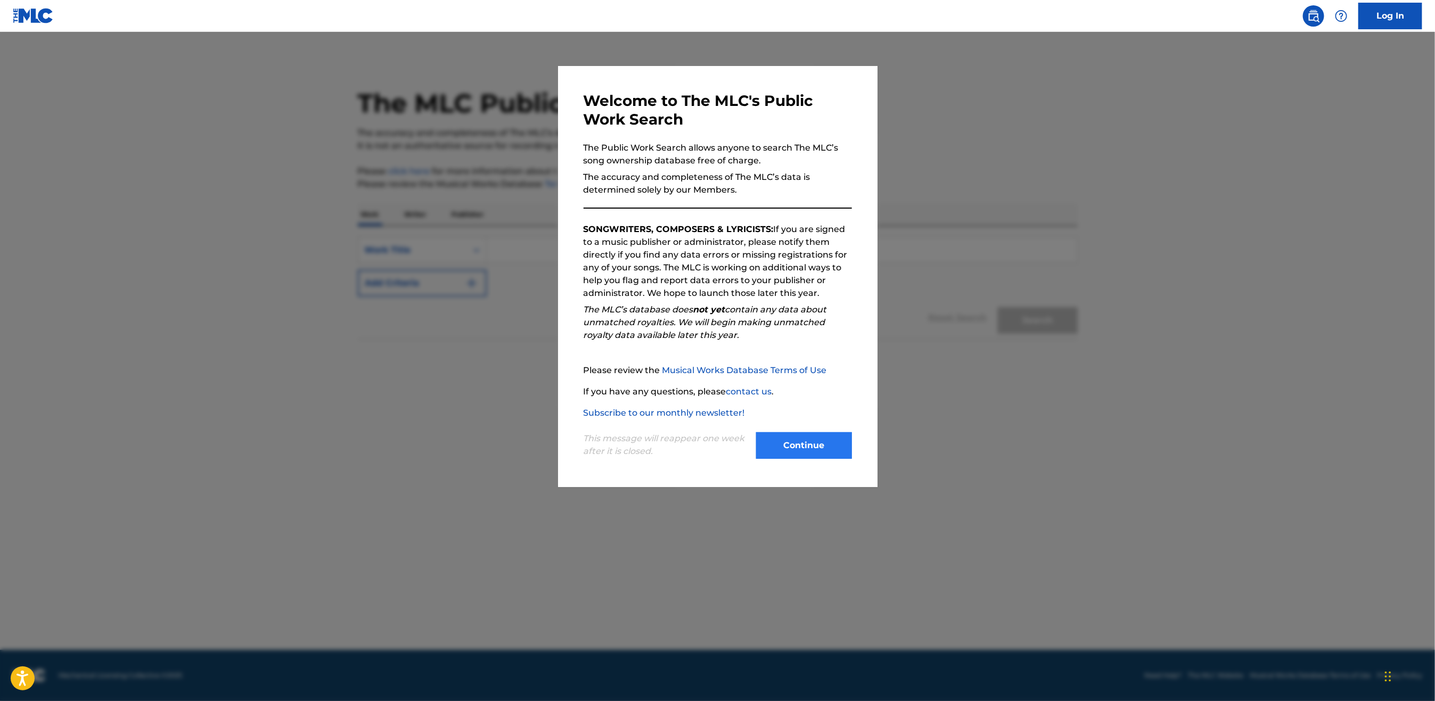 The height and width of the screenshot is (701, 1435). I want to click on a: contact us, so click(749, 391).